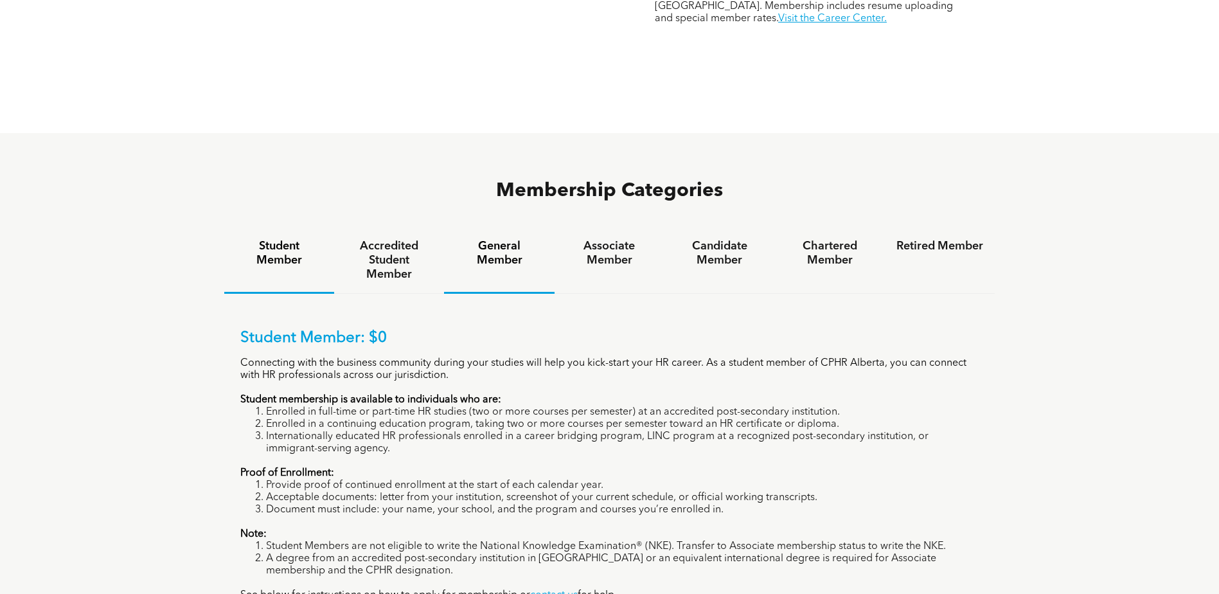 This screenshot has width=1219, height=594. I want to click on strong: Note:, so click(253, 534).